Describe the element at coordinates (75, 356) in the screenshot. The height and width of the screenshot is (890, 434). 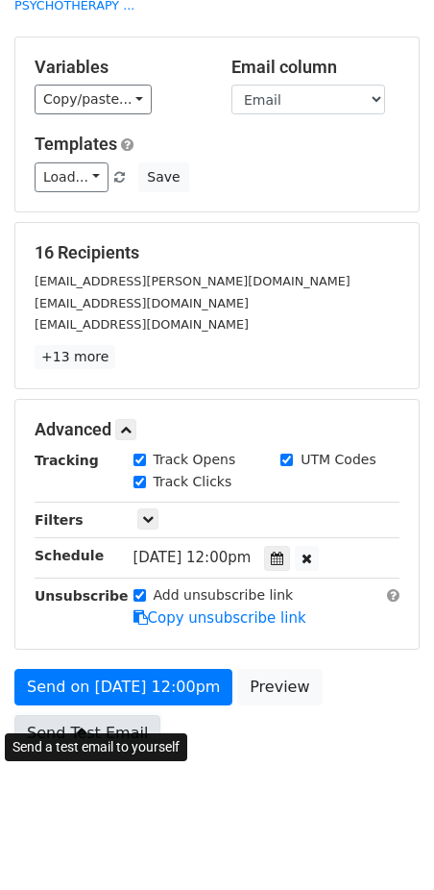
I see `a: +13 more` at that location.